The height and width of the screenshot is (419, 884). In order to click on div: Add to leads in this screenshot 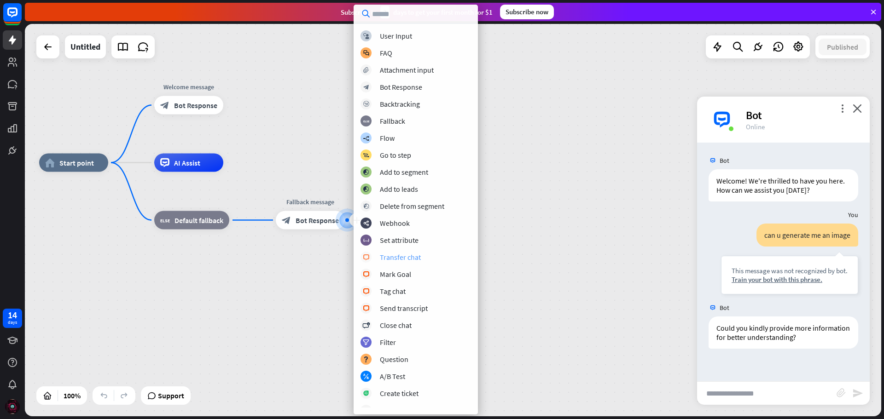, I will do `click(399, 189)`.